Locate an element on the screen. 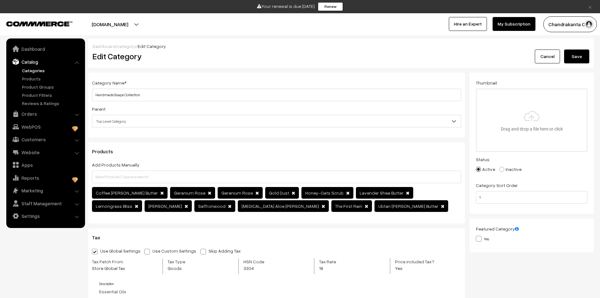 The height and width of the screenshot is (298, 600). label: Parent is located at coordinates (99, 109).